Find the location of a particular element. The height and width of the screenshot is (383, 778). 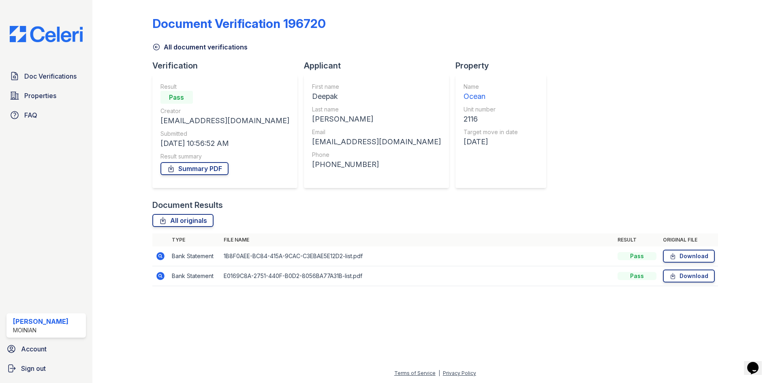

span: Doc Verifications is located at coordinates (50, 76).